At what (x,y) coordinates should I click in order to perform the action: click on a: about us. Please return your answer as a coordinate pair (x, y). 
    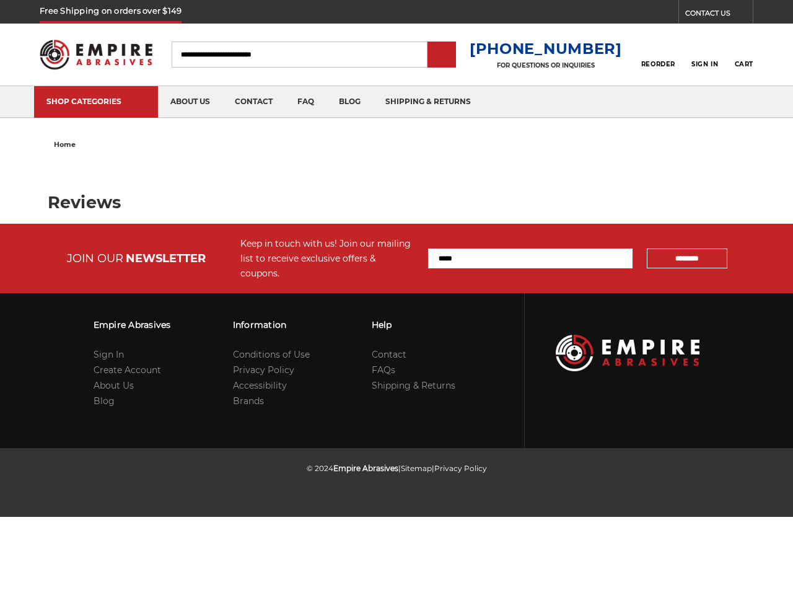
    Looking at the image, I should click on (190, 102).